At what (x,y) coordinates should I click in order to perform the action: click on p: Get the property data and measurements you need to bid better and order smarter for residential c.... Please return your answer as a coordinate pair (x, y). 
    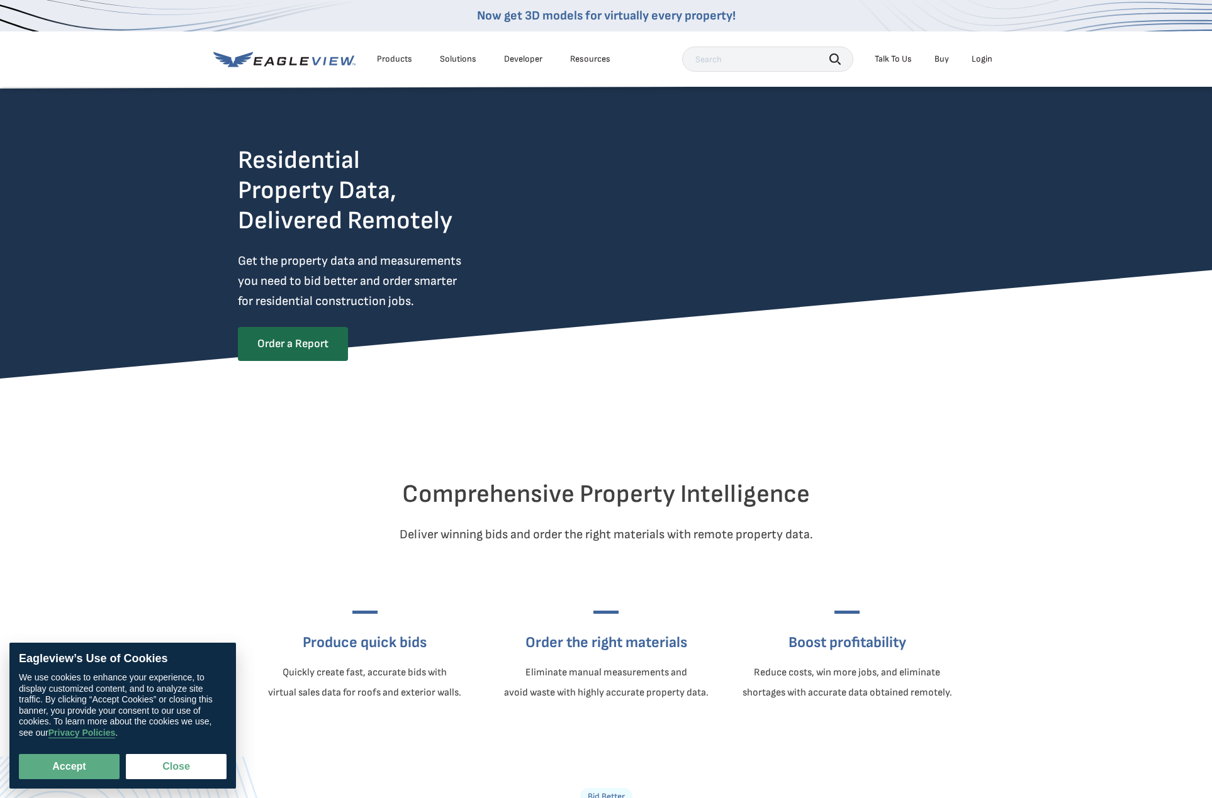
    Looking at the image, I should click on (376, 281).